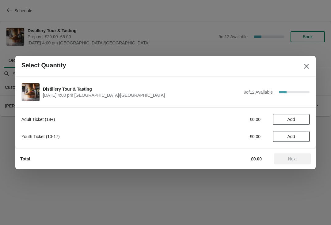 The image size is (331, 225). What do you see at coordinates (307, 66) in the screenshot?
I see `button: Close` at bounding box center [307, 66].